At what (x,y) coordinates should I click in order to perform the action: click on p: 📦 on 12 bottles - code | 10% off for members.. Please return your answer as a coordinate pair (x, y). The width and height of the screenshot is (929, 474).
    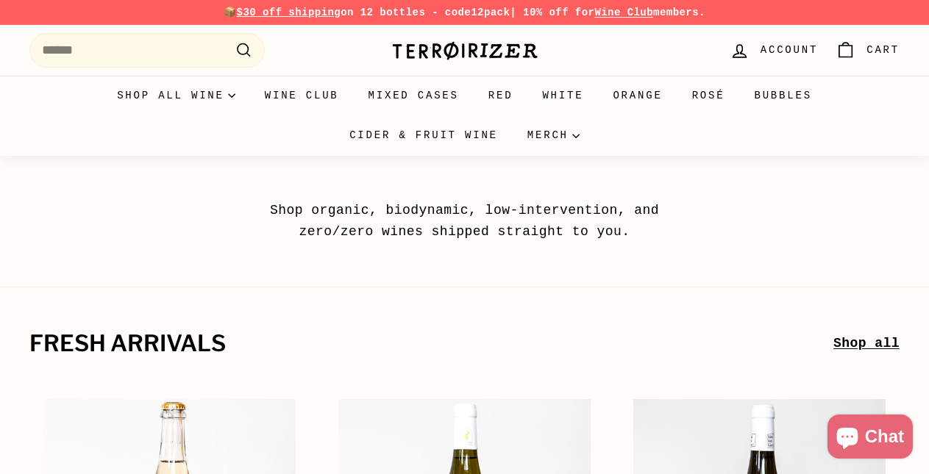
    Looking at the image, I should click on (464, 12).